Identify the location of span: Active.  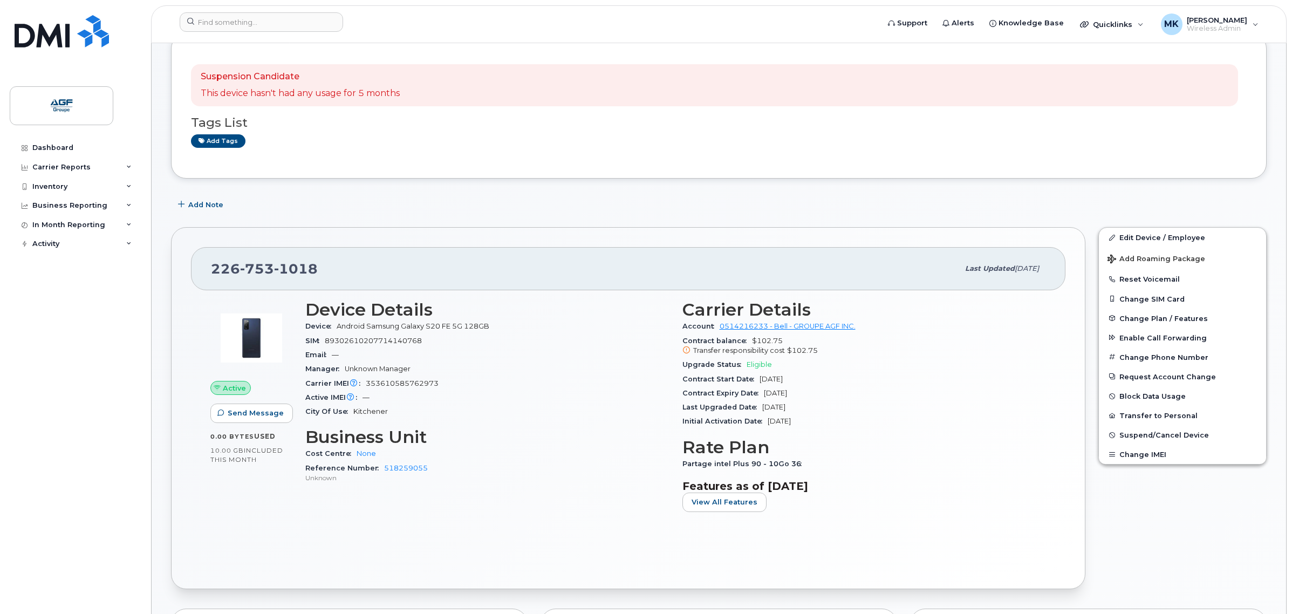
(234, 388).